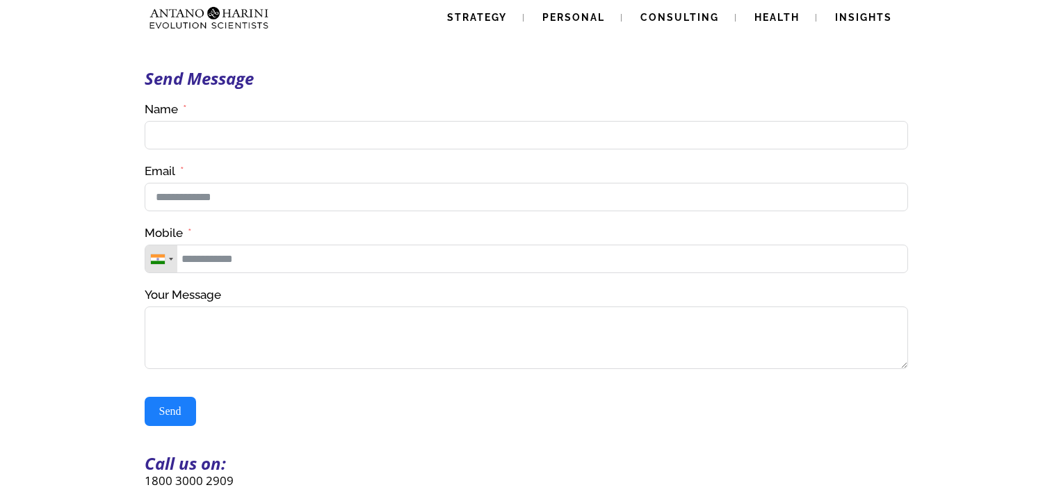 This screenshot has height=492, width=1052. I want to click on p: 1800 3000 2909, so click(526, 480).